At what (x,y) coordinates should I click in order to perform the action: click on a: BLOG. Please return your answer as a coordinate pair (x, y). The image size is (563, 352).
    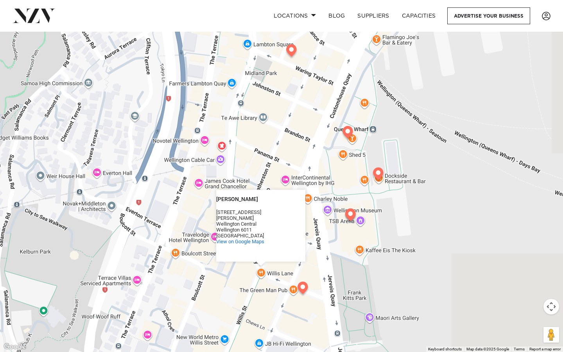
    Looking at the image, I should click on (337, 16).